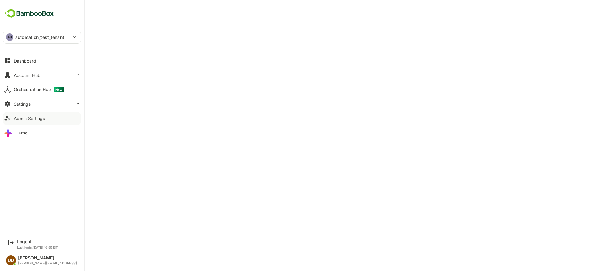  What do you see at coordinates (10, 37) in the screenshot?
I see `div: AU` at bounding box center [10, 37].